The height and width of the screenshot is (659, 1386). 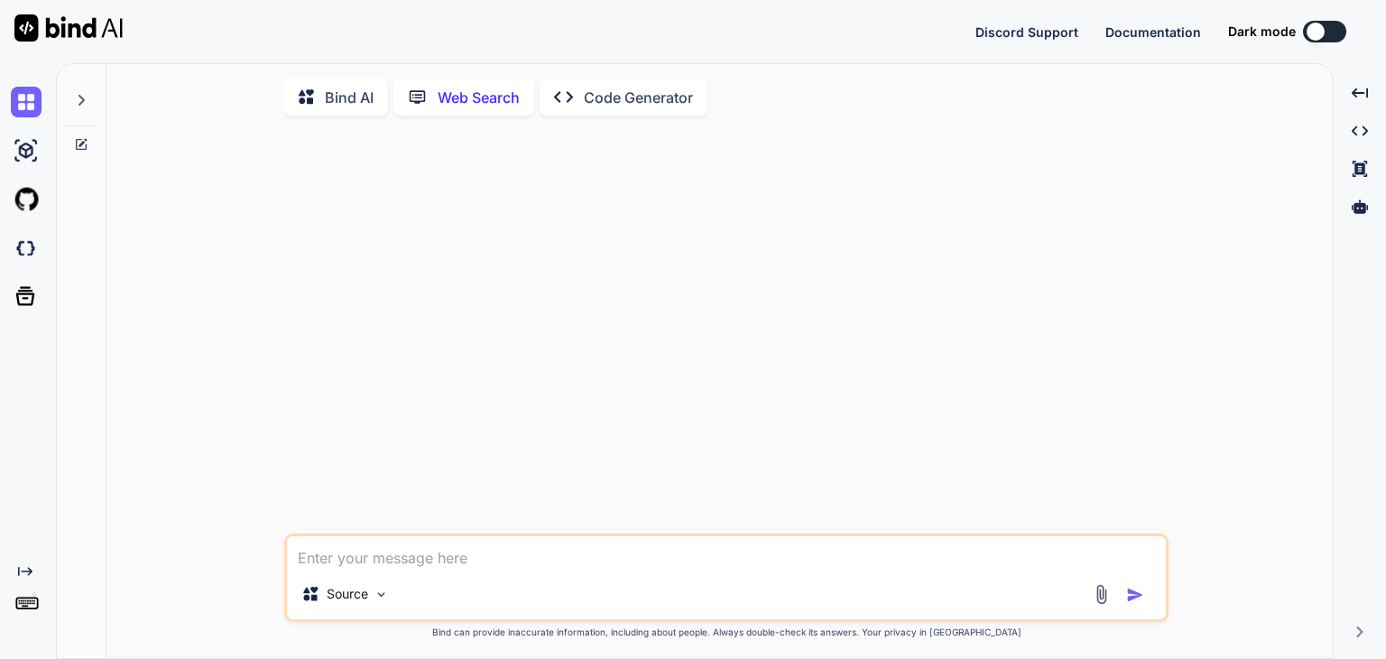 What do you see at coordinates (1153, 32) in the screenshot?
I see `button: Documentation` at bounding box center [1153, 32].